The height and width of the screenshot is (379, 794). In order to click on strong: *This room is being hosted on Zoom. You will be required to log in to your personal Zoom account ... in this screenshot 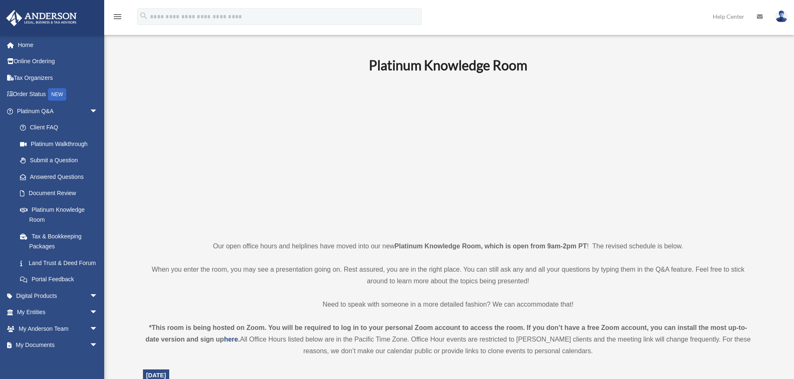, I will do `click(446, 334)`.